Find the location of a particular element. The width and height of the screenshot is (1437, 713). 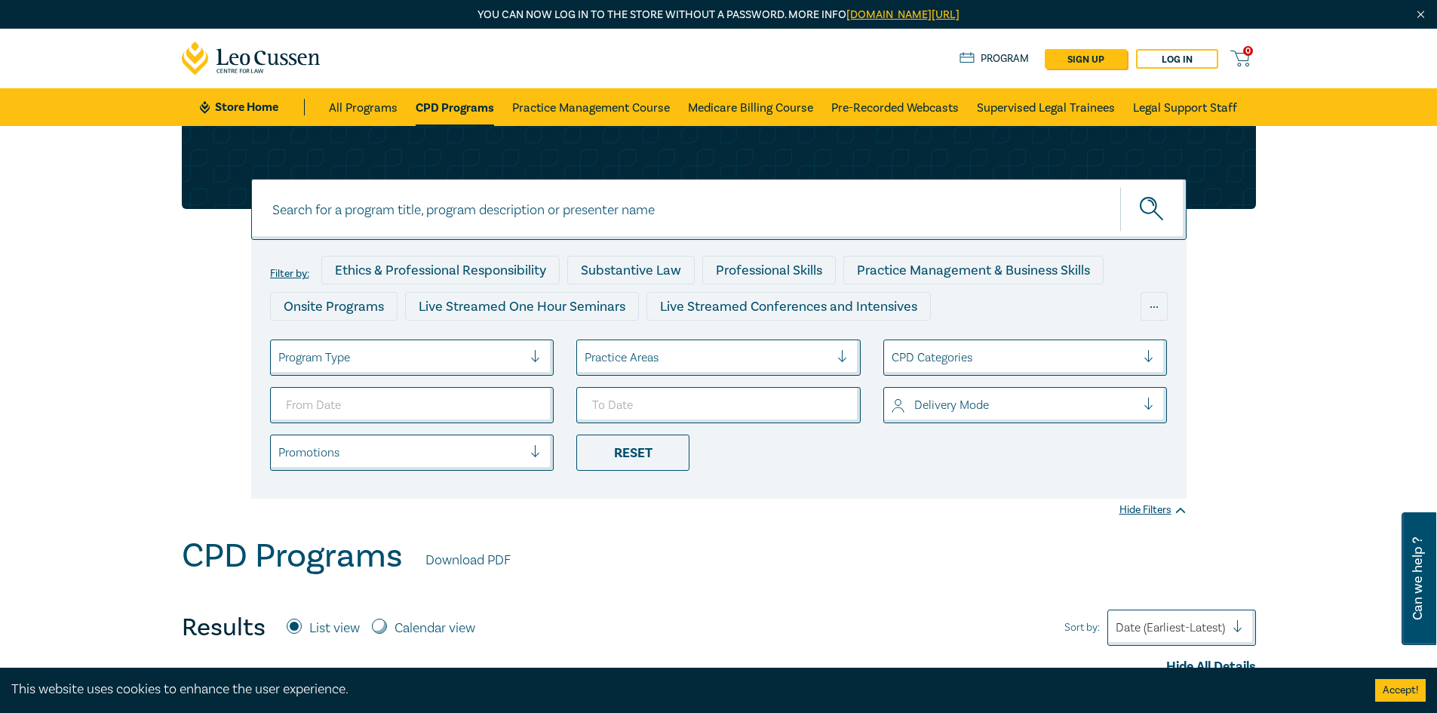

span: Can we help ? is located at coordinates (1418, 579).